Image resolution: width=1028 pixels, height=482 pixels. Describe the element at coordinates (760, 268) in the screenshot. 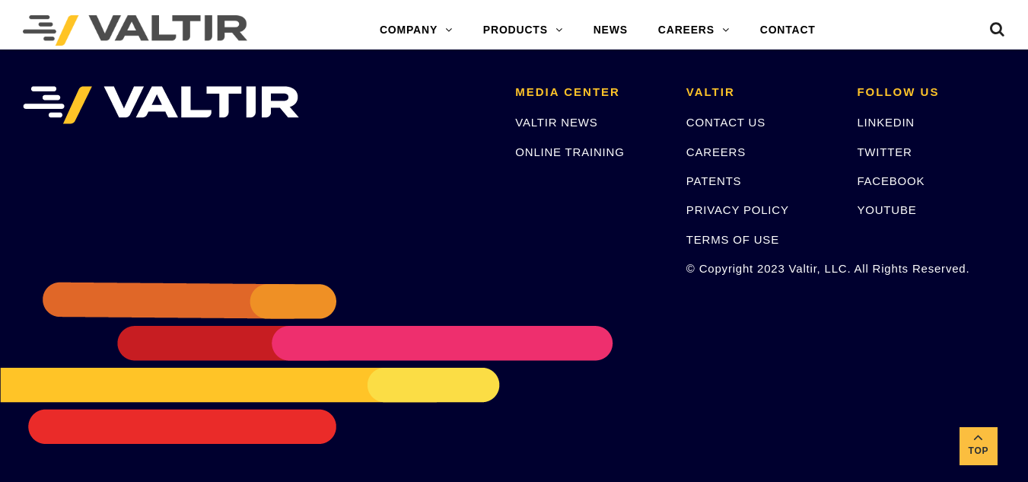

I see `p: © Copyright 2023 Valtir, LLC. All Rights Reserved.` at that location.